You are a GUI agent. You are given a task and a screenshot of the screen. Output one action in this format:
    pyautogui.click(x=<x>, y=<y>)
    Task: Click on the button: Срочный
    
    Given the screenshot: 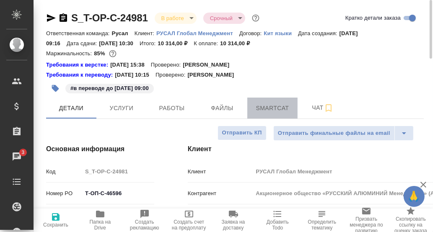 What is the action you would take?
    pyautogui.click(x=221, y=18)
    